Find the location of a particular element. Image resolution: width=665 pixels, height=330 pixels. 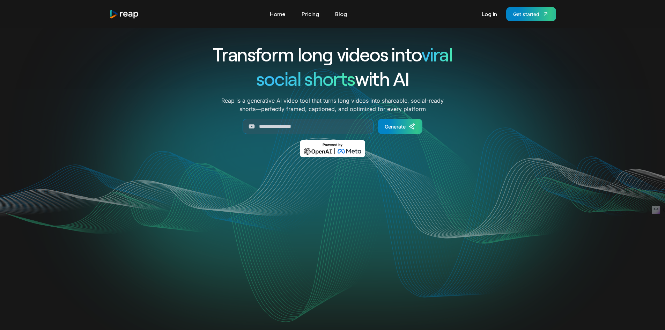

div: Get started is located at coordinates (526, 14).